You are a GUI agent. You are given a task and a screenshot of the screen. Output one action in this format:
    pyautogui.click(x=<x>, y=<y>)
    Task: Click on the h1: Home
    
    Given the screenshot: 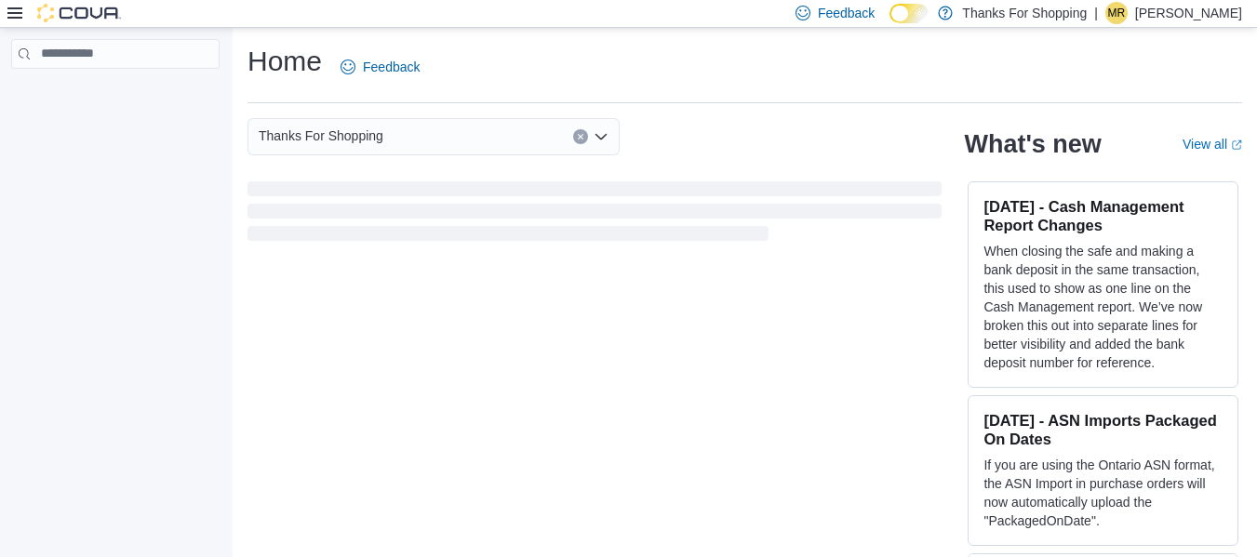 What is the action you would take?
    pyautogui.click(x=285, y=61)
    